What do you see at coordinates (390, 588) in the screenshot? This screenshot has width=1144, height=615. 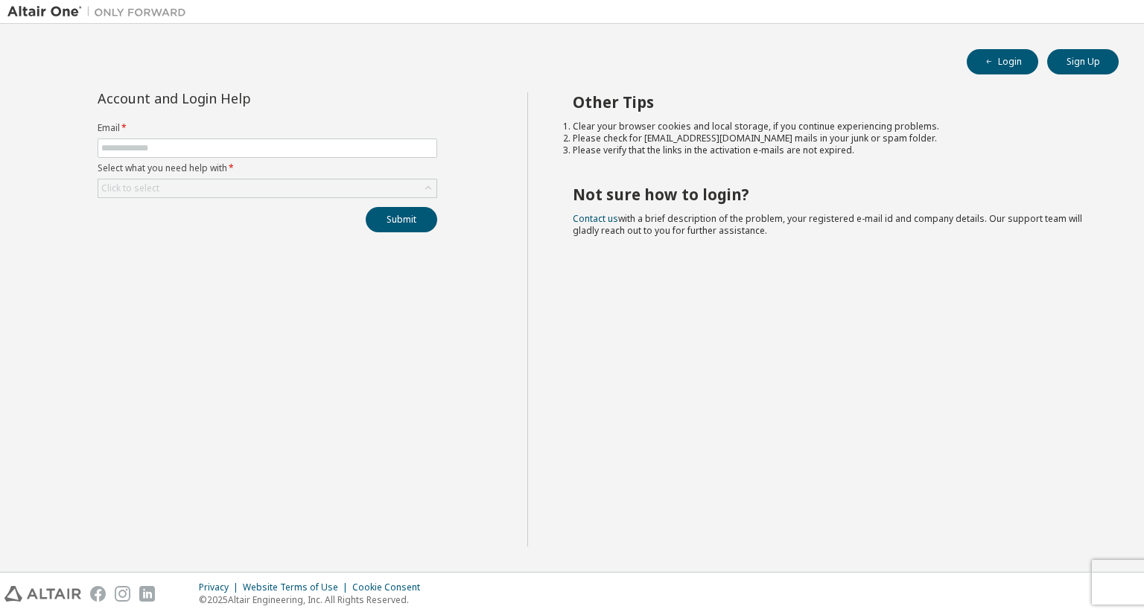 I see `div: Cookie Consent` at bounding box center [390, 588].